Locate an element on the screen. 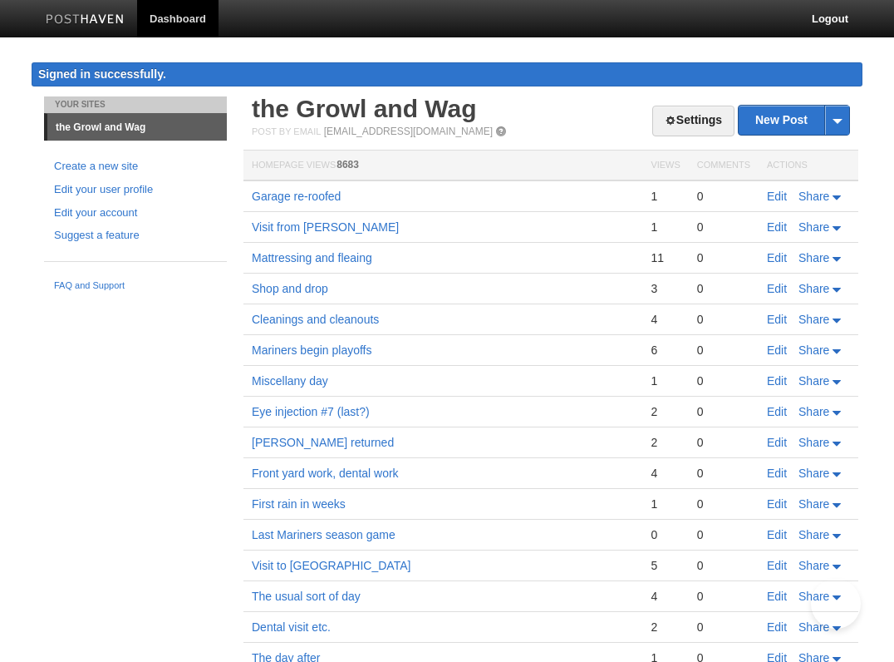 This screenshot has width=894, height=662. a: The usual sort of day is located at coordinates (306, 596).